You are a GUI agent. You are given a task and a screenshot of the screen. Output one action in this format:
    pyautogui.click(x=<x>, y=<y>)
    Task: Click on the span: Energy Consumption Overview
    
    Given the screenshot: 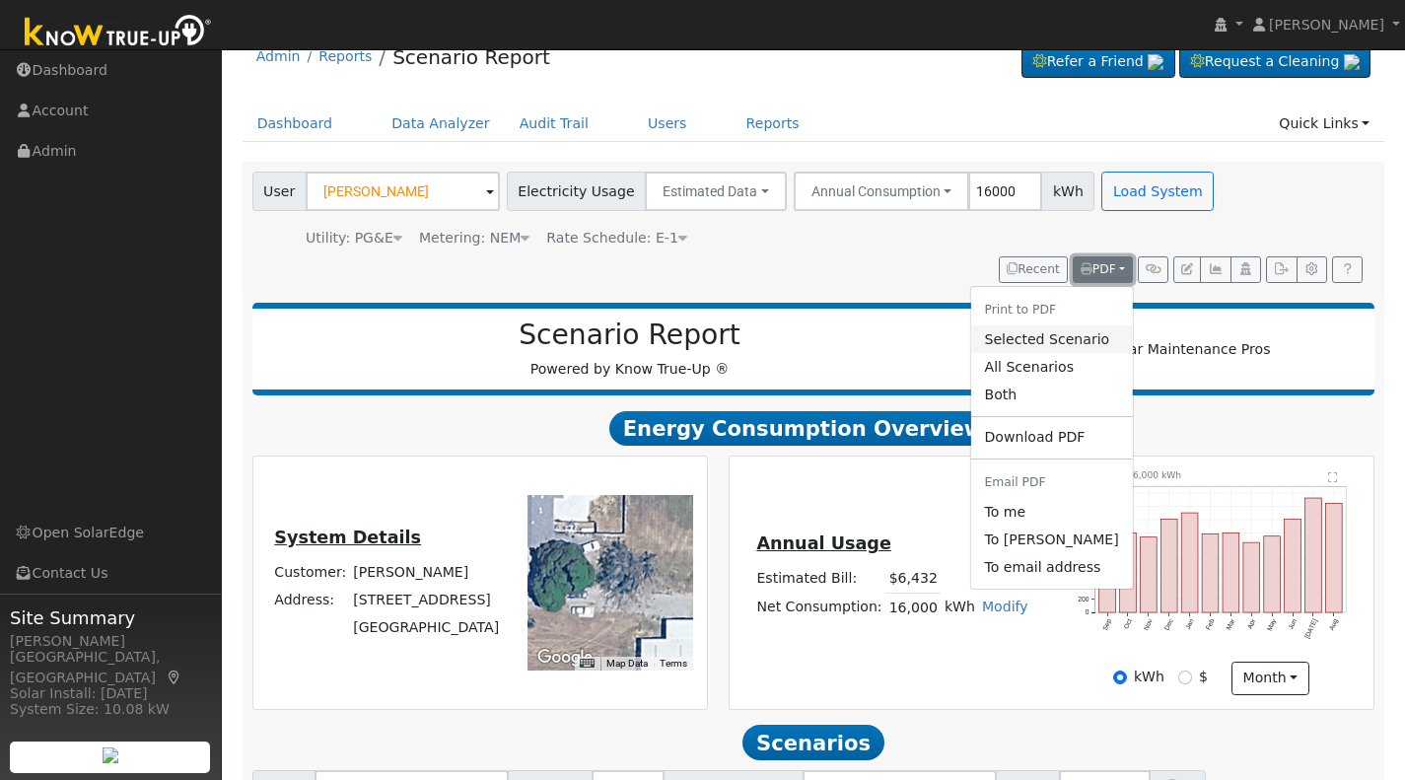 What is the action you would take?
    pyautogui.click(x=813, y=429)
    